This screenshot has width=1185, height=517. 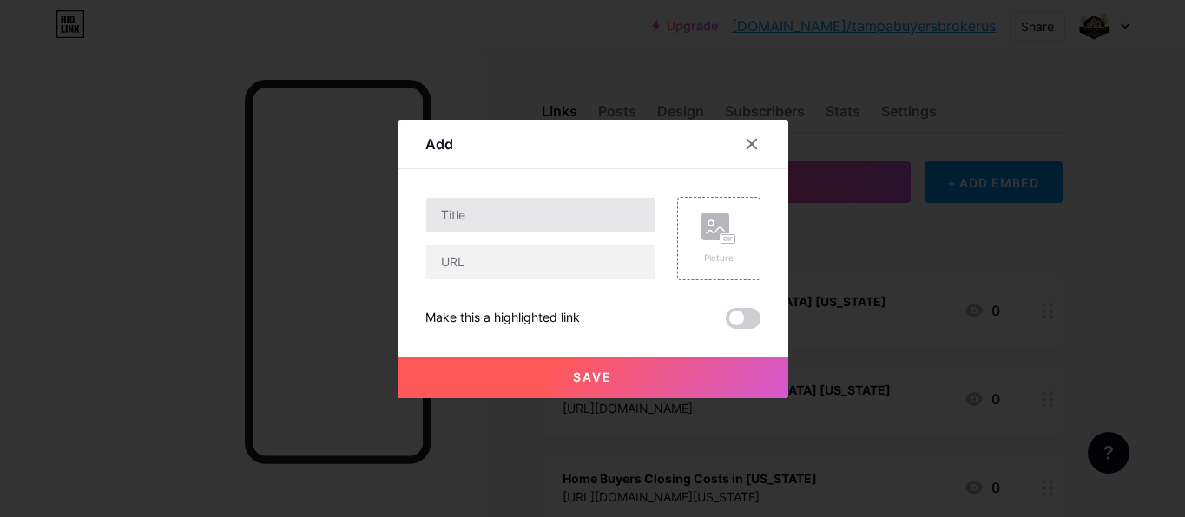 What do you see at coordinates (593, 378) in the screenshot?
I see `button: Save` at bounding box center [593, 378].